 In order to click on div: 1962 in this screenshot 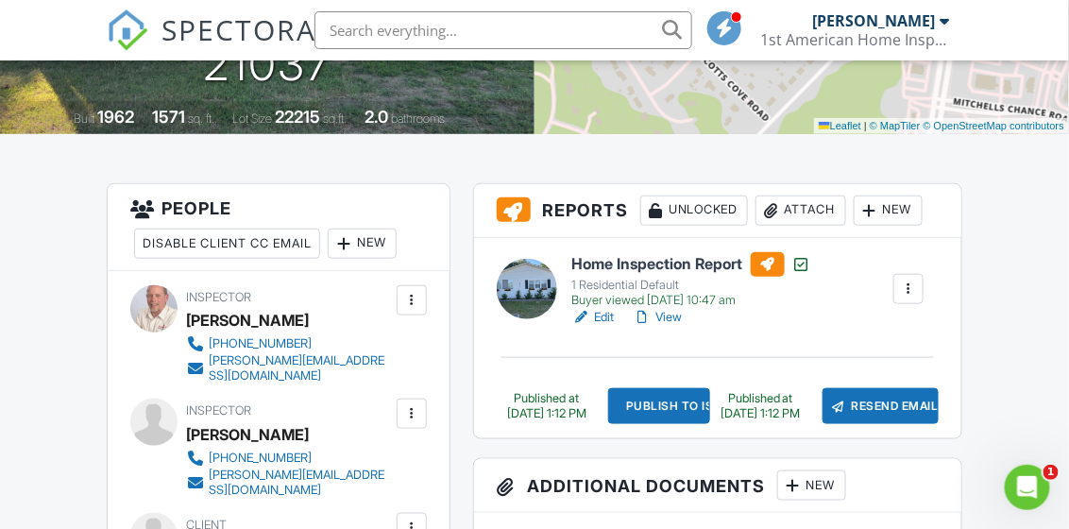, I will do `click(116, 116)`.